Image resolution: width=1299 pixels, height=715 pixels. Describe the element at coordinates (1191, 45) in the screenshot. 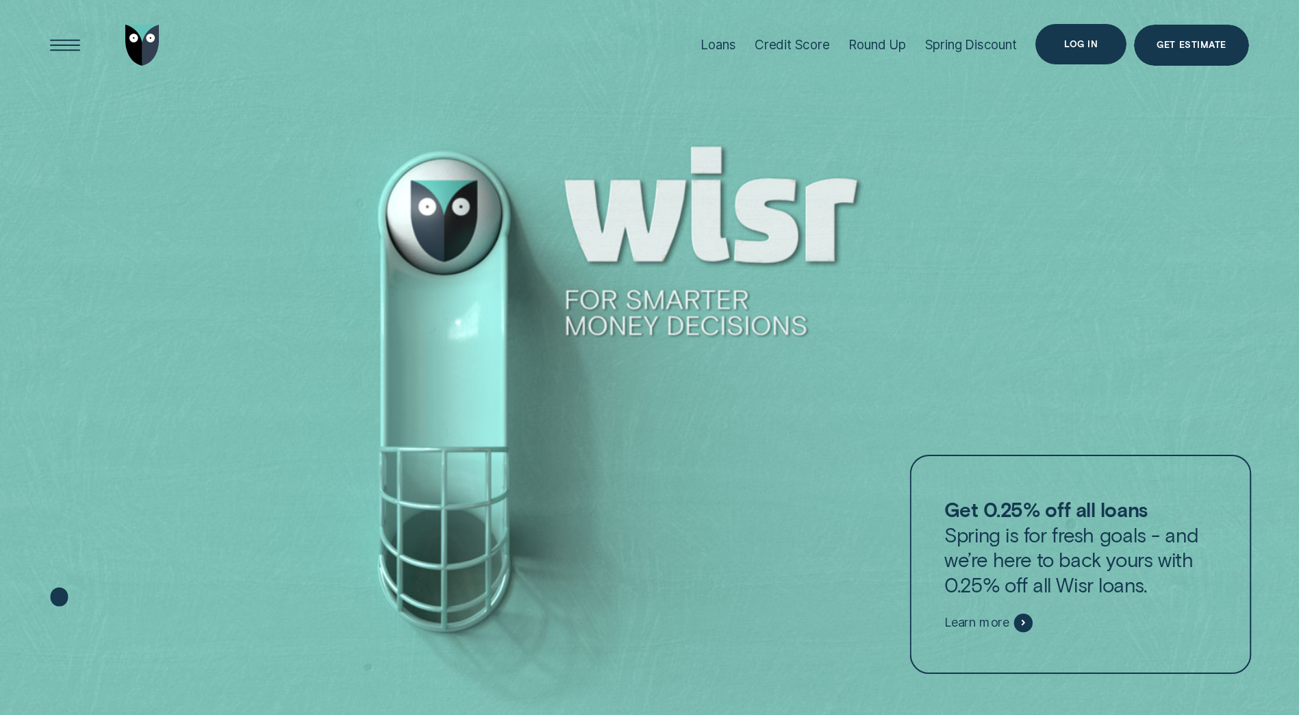

I see `a: Get Estimate` at that location.